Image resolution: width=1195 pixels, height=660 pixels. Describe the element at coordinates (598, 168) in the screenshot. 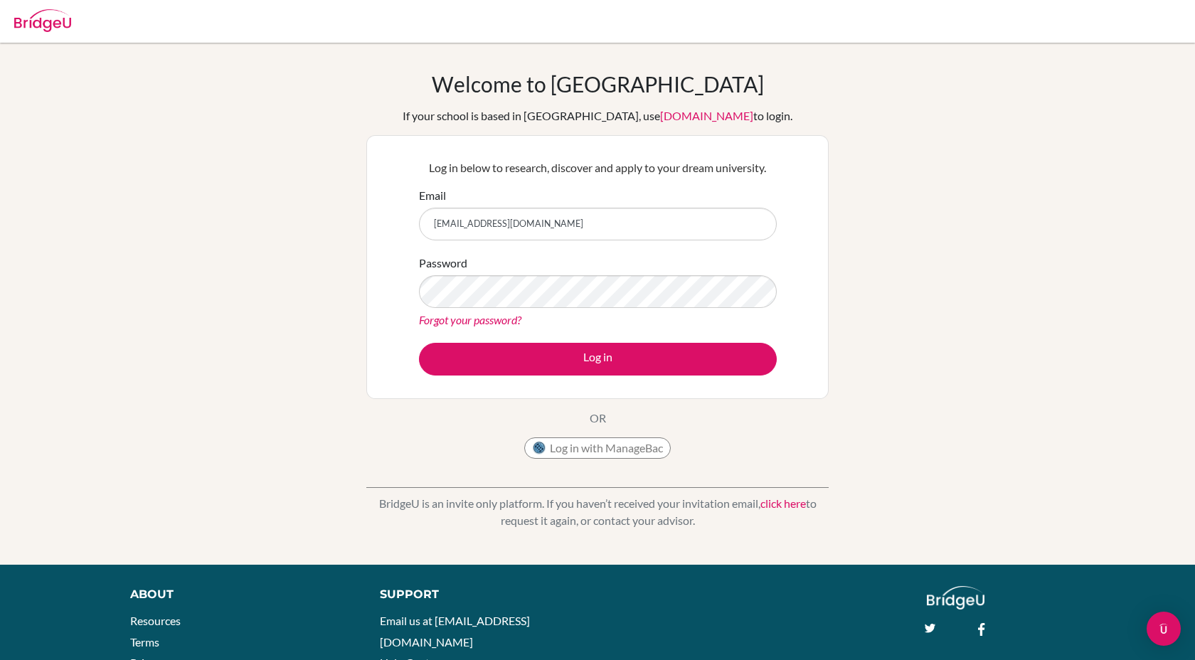

I see `p: Log in below to research, discover and apply to your dream university.` at that location.